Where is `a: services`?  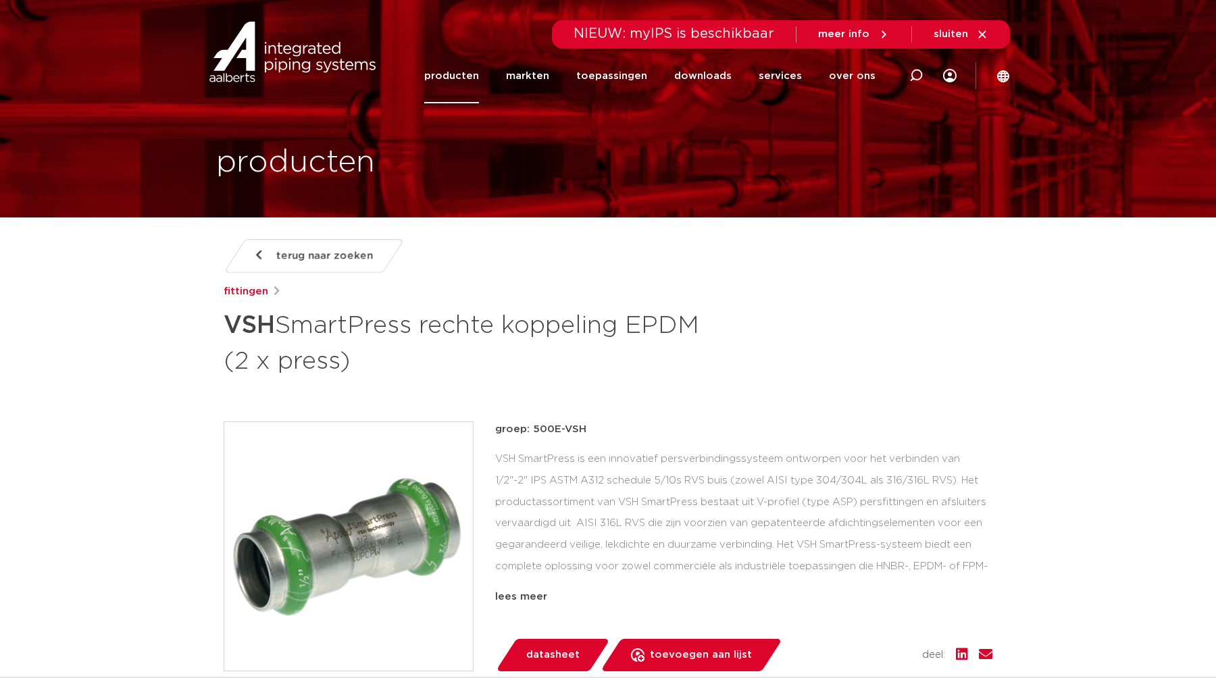 a: services is located at coordinates (780, 76).